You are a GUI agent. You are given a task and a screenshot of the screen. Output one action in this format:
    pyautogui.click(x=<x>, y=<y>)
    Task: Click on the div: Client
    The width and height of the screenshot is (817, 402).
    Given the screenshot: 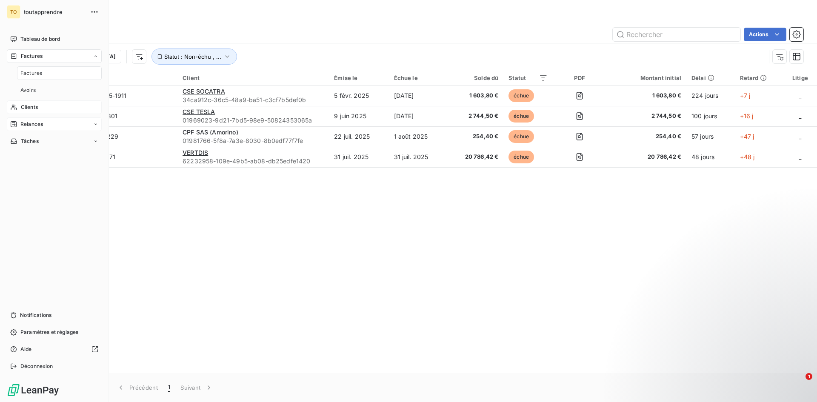 What is the action you would take?
    pyautogui.click(x=253, y=78)
    